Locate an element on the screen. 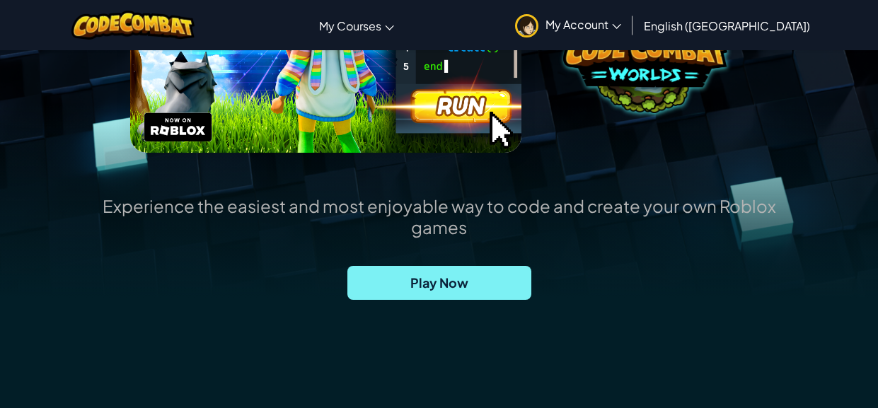 The width and height of the screenshot is (878, 408). a: My Courses is located at coordinates (357, 25).